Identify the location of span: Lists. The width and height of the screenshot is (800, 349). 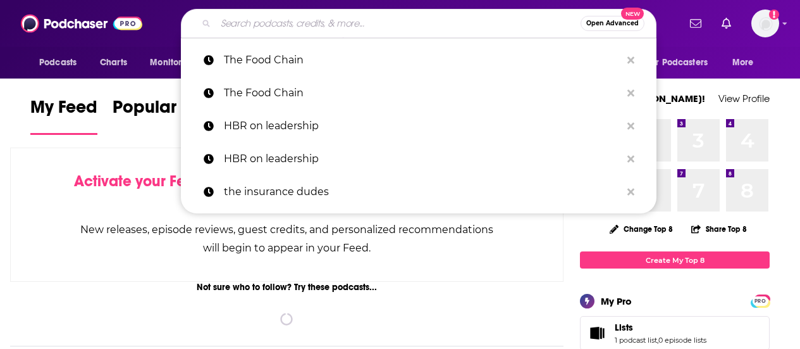
(624, 327).